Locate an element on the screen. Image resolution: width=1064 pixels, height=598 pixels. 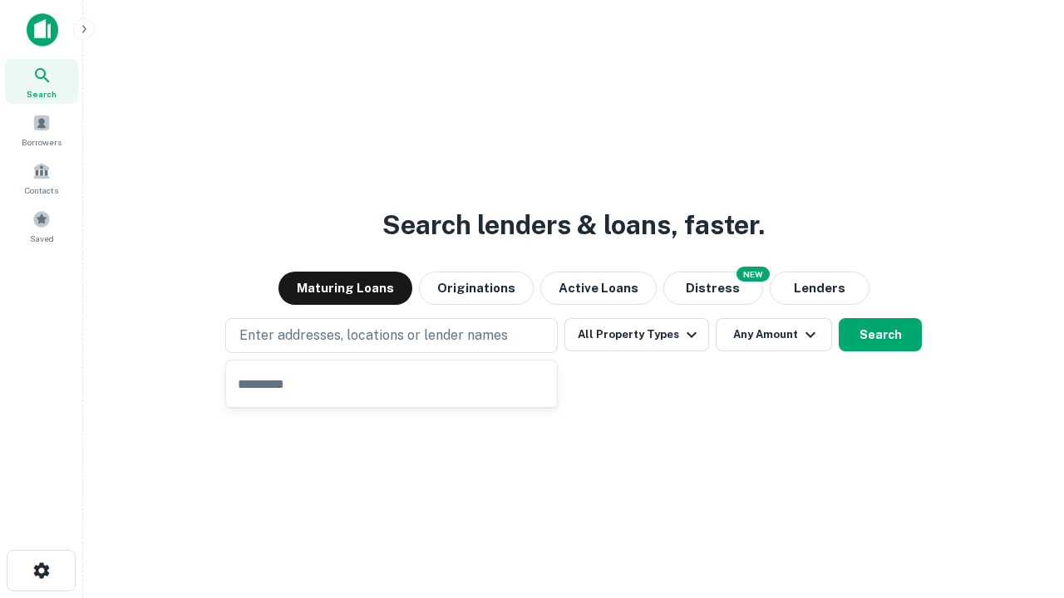
a: Contacts is located at coordinates (42, 178).